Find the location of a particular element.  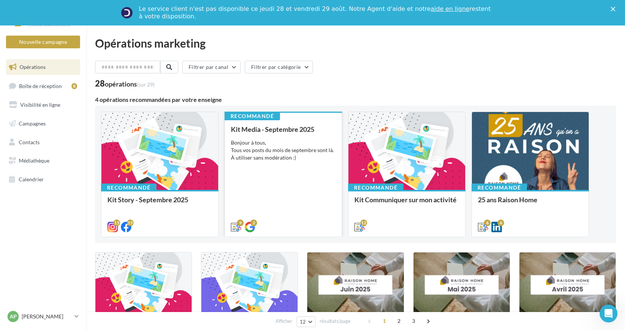

span: Afficher is located at coordinates (284, 321).